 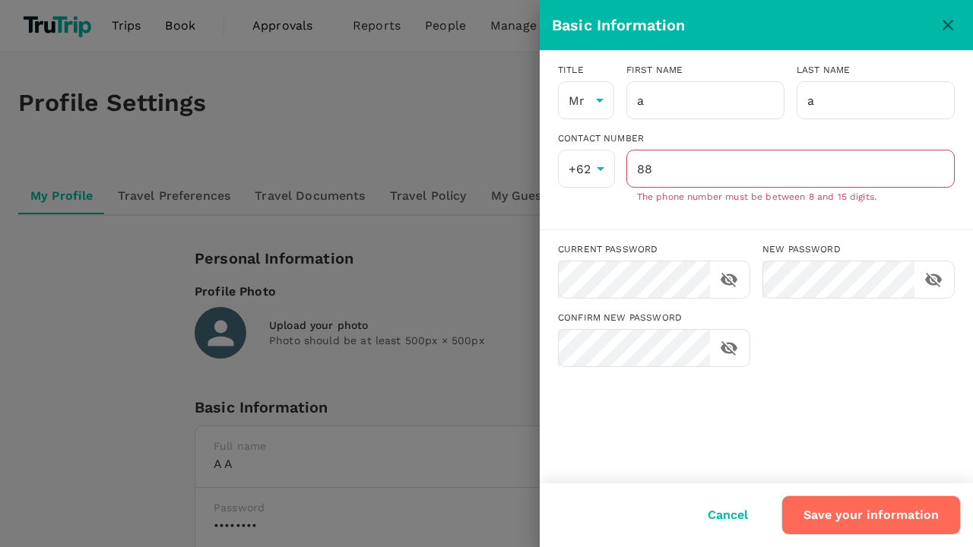 What do you see at coordinates (579, 169) in the screenshot?
I see `span: +62` at bounding box center [579, 169].